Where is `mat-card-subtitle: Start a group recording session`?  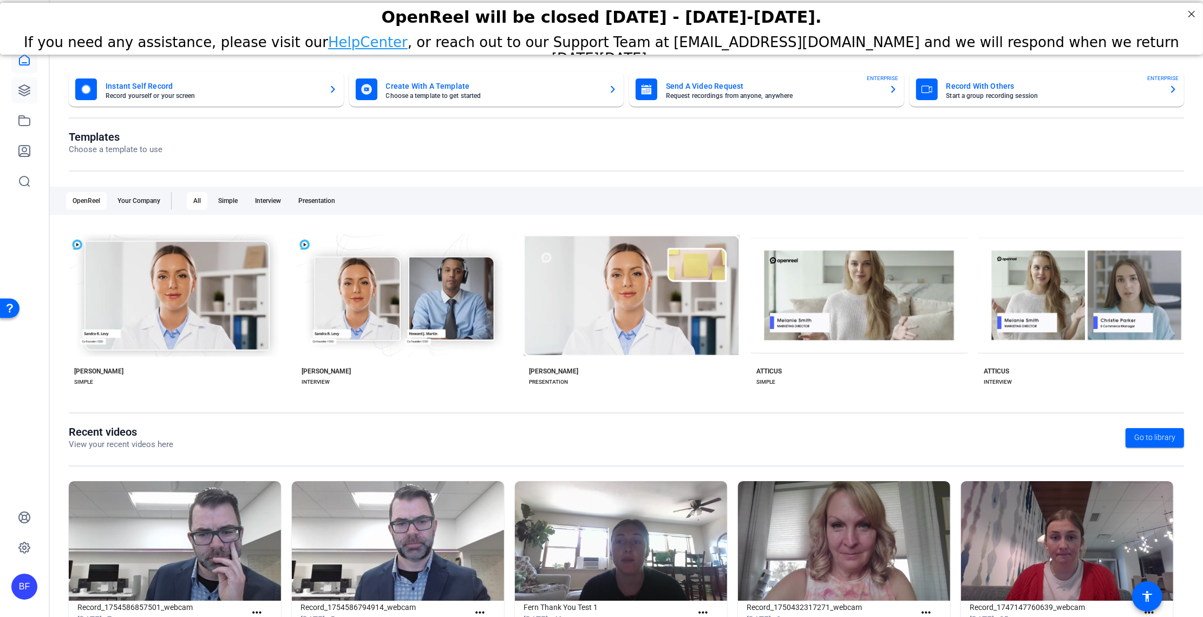
mat-card-subtitle: Start a group recording session is located at coordinates (1053, 96).